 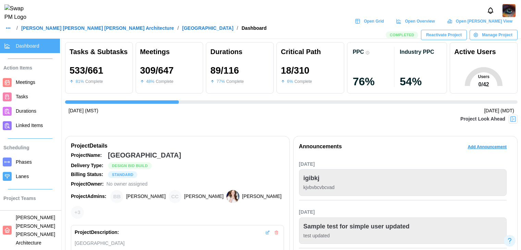 What do you see at coordinates (22, 176) in the screenshot?
I see `span: Lanes` at bounding box center [22, 176].